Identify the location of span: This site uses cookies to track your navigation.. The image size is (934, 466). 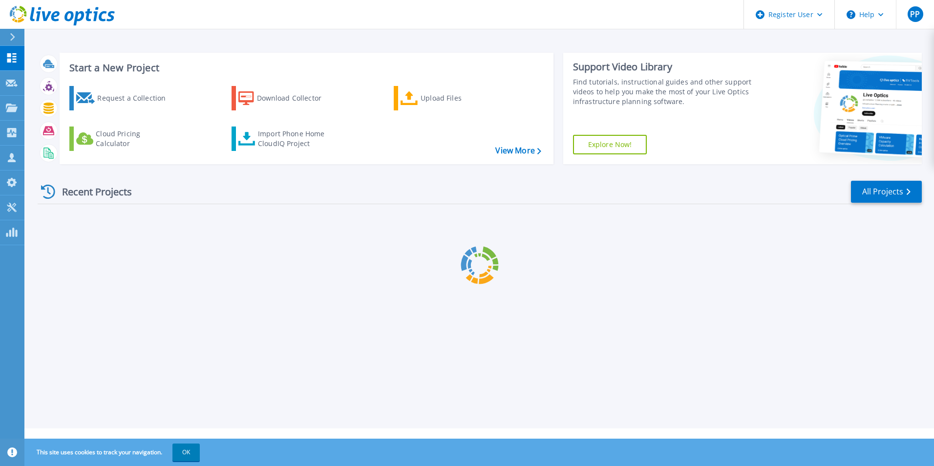
(113, 452).